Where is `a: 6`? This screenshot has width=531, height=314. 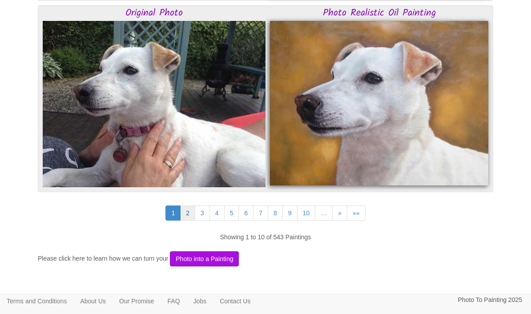 a: 6 is located at coordinates (246, 213).